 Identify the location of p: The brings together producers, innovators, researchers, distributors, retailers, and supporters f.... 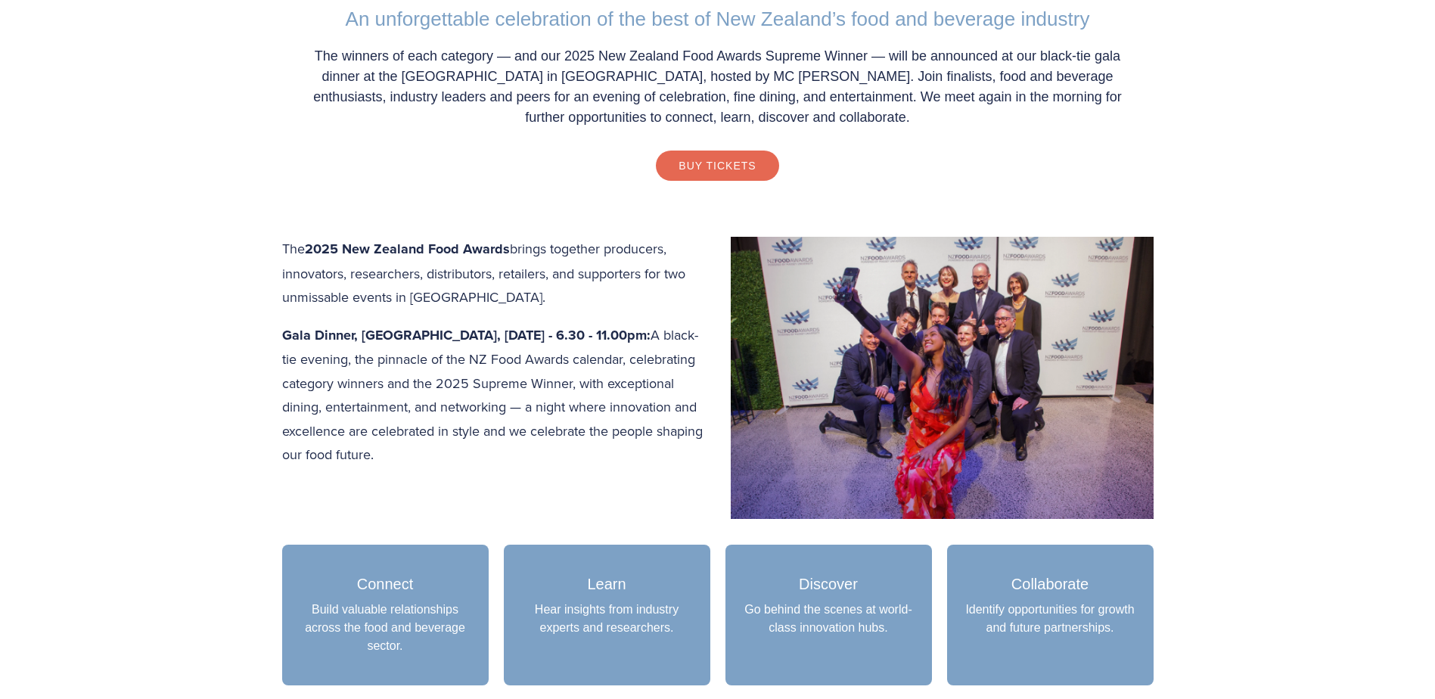
(718, 273).